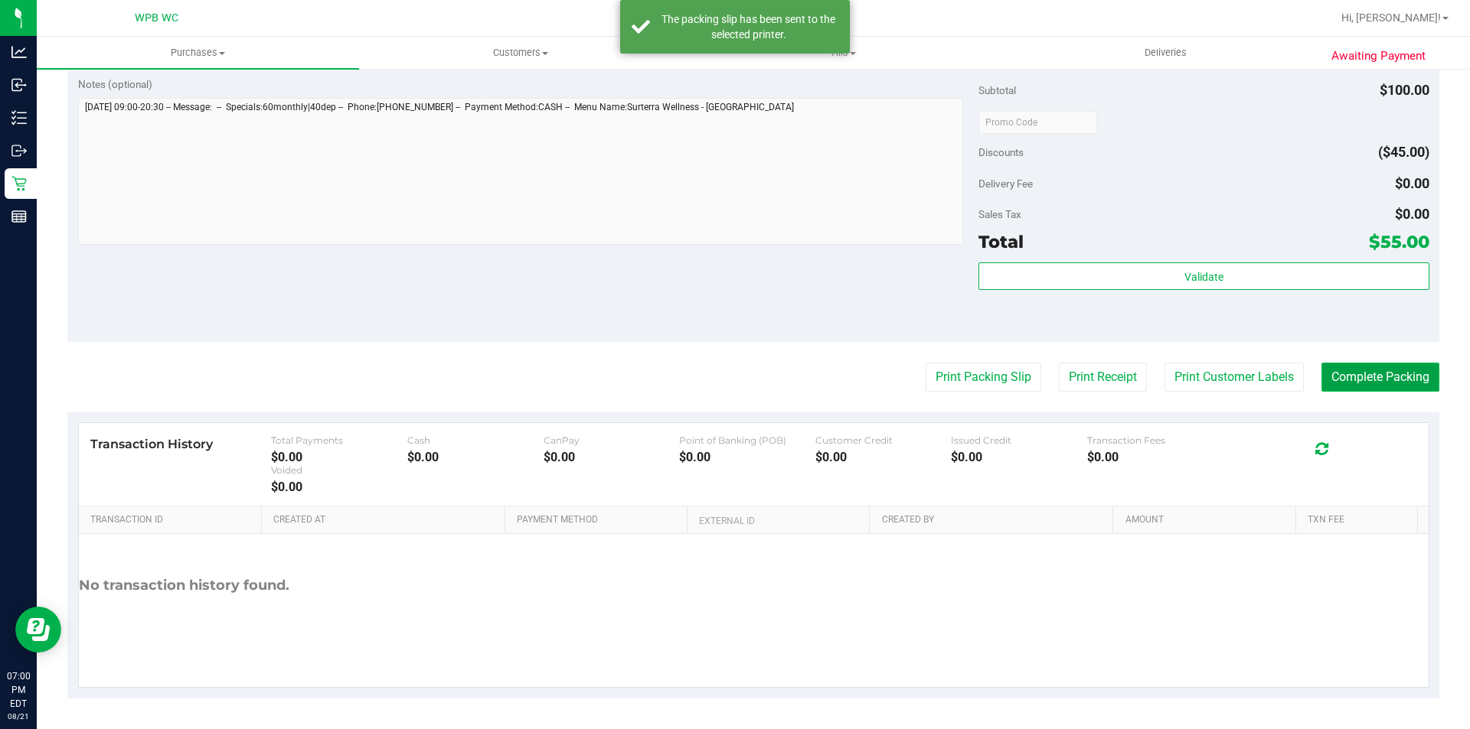  What do you see at coordinates (1403, 152) in the screenshot?
I see `span: ($45.00)` at bounding box center [1403, 152].